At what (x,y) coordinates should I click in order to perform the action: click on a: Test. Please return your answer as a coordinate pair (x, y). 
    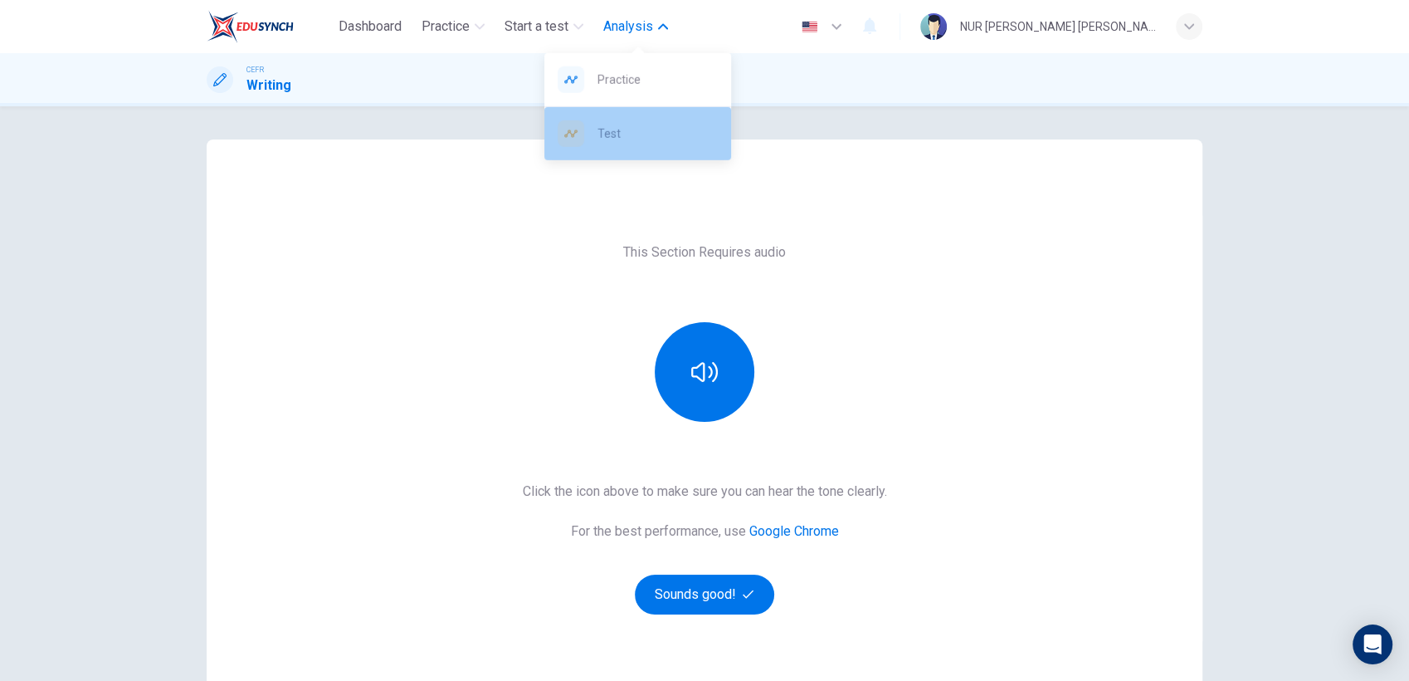
    Looking at the image, I should click on (637, 134).